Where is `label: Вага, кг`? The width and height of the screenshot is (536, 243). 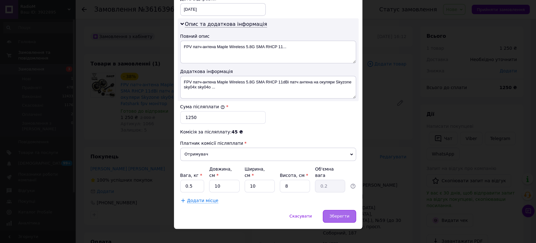
label: Вага, кг is located at coordinates (191, 175).